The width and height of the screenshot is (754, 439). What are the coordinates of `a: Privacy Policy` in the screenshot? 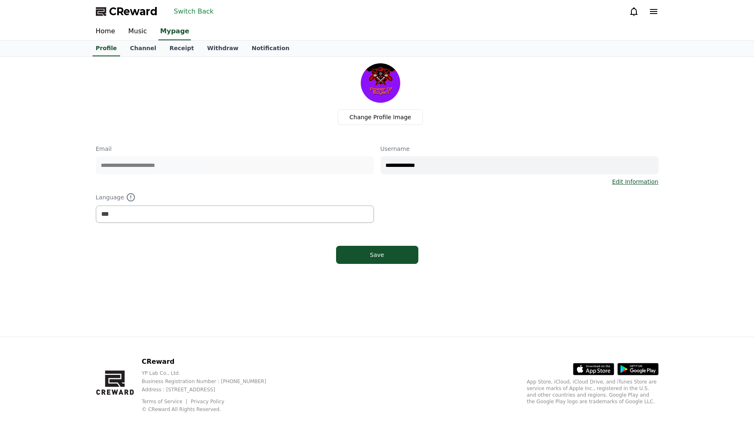 It's located at (208, 402).